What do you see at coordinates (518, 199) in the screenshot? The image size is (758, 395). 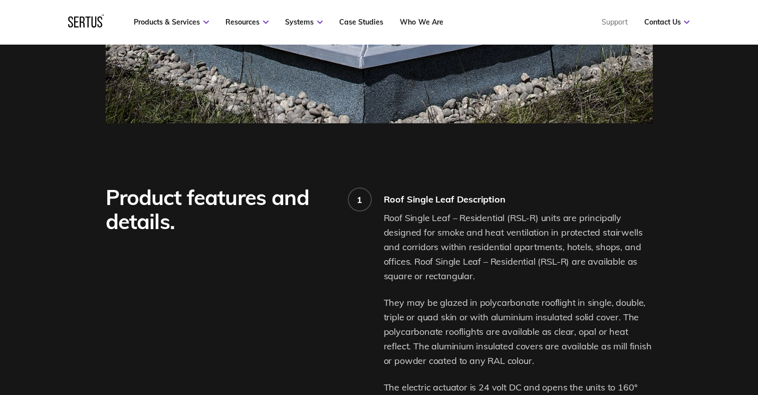 I see `div: Roof Single Leaf Description` at bounding box center [518, 199].